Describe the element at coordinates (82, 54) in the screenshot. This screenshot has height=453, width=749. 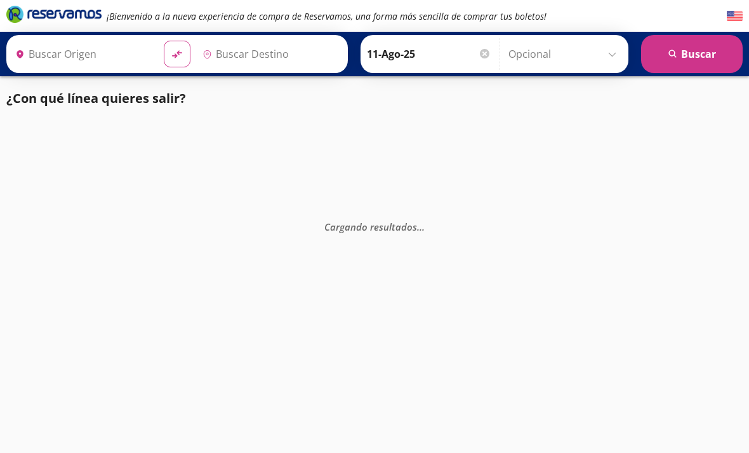
I see `input: Buscar Origen` at that location.